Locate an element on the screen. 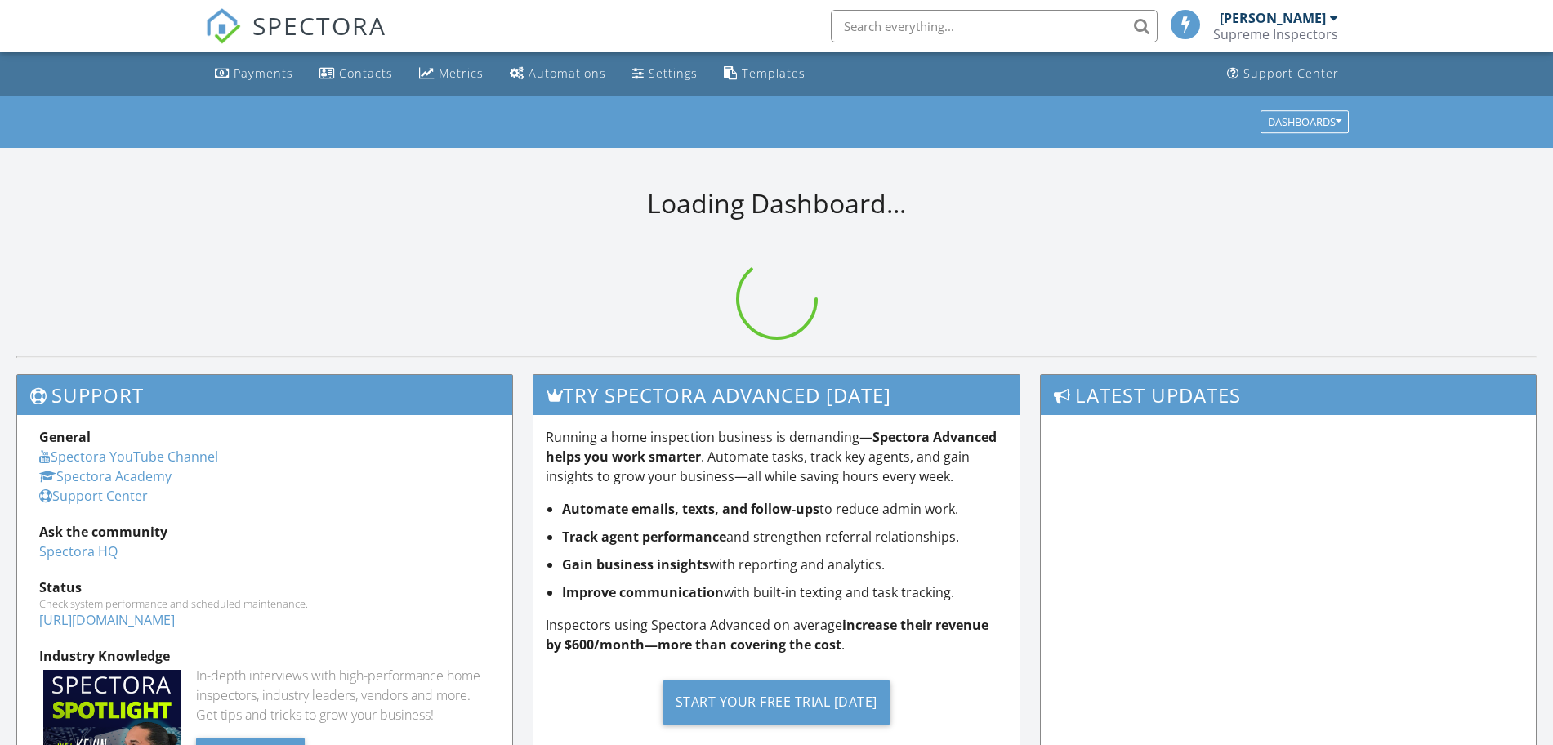 The width and height of the screenshot is (1553, 745). div: Ask the community is located at coordinates (265, 532).